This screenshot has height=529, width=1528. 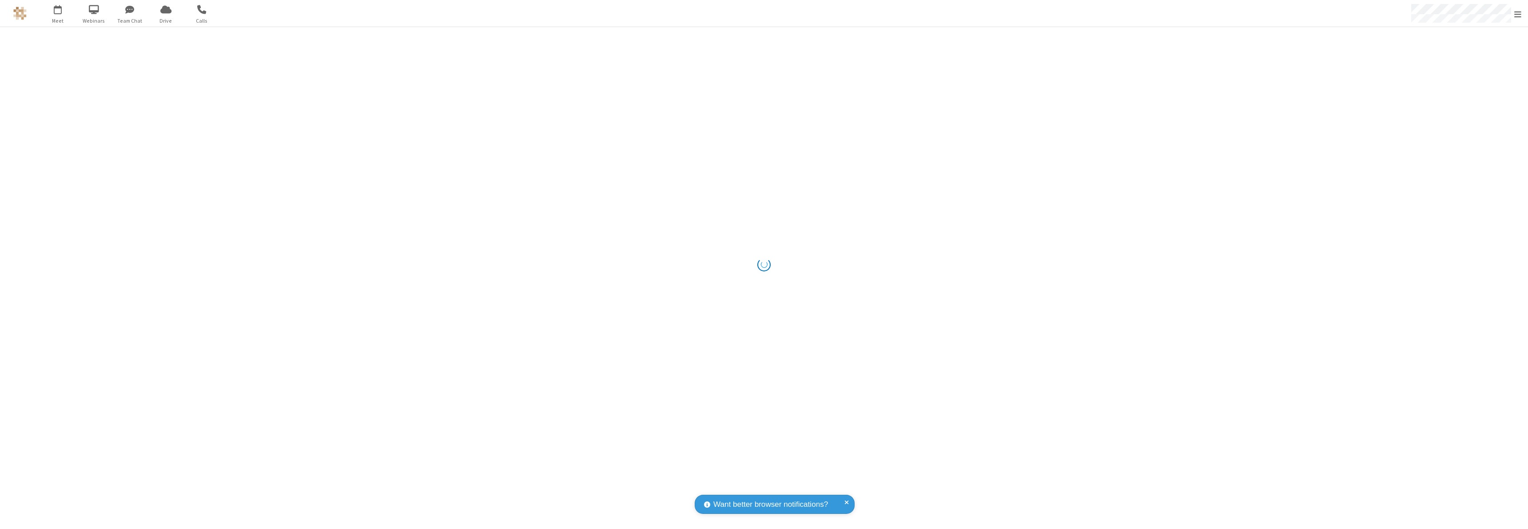 I want to click on span: Drive, so click(x=166, y=21).